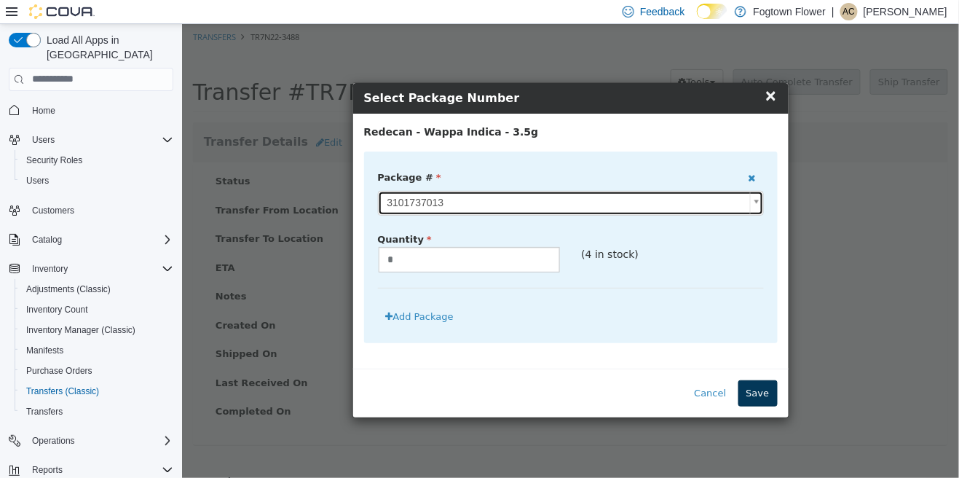 Image resolution: width=959 pixels, height=478 pixels. What do you see at coordinates (59, 371) in the screenshot?
I see `a: Purchase Orders` at bounding box center [59, 371].